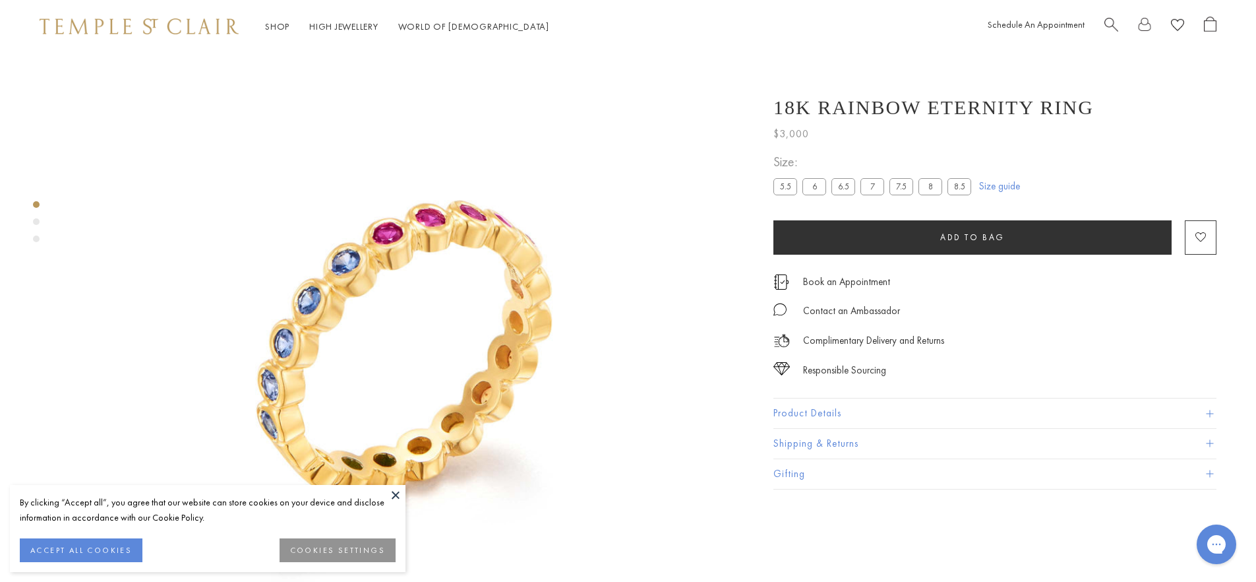 The height and width of the screenshot is (582, 1256). What do you see at coordinates (844, 186) in the screenshot?
I see `label: 6.5` at bounding box center [844, 186].